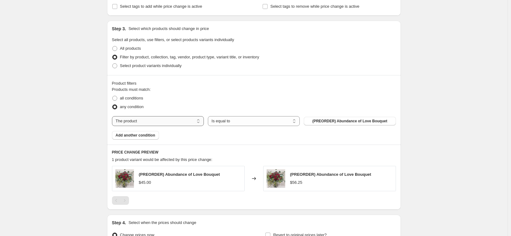 This screenshot has width=511, height=236. What do you see at coordinates (131, 89) in the screenshot?
I see `span: Products must match:` at bounding box center [131, 89].